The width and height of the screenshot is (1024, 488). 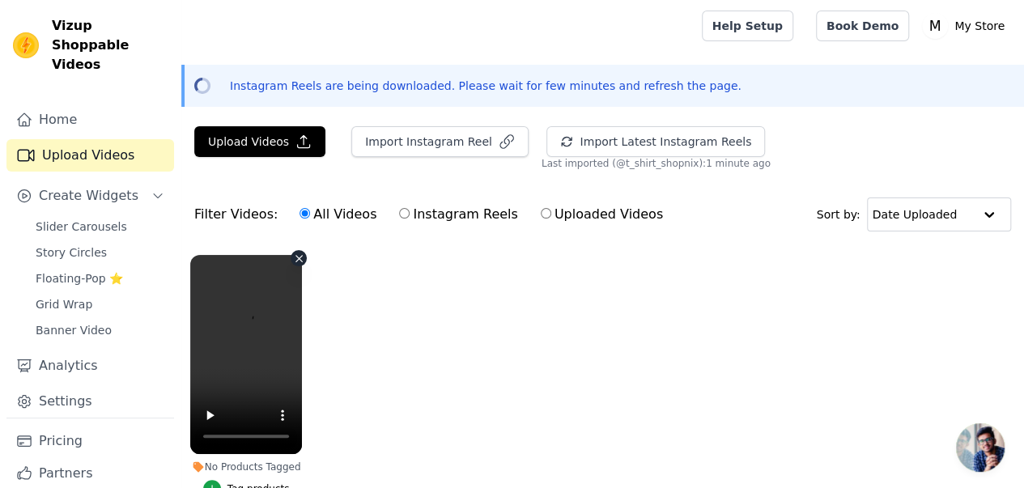 I want to click on input: Uploaded Videos, so click(x=545, y=213).